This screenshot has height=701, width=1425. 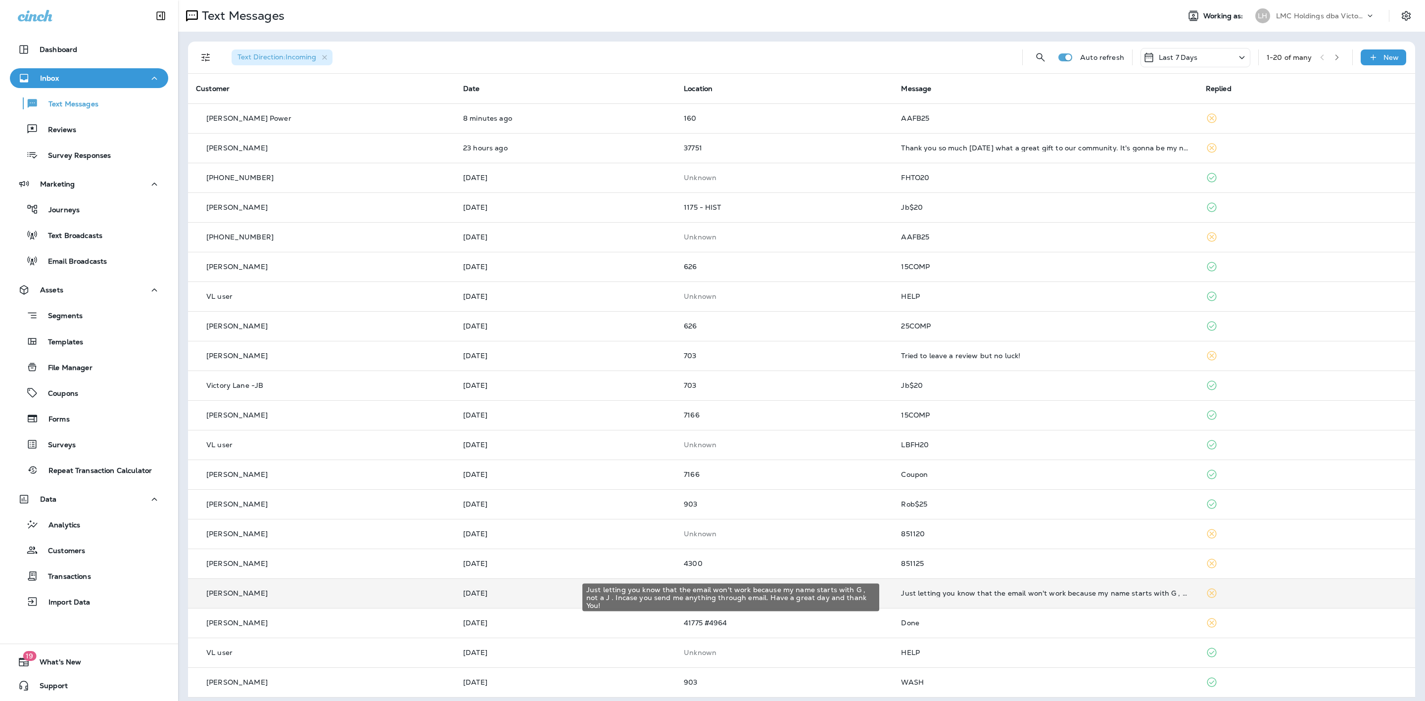 What do you see at coordinates (89, 662) in the screenshot?
I see `button: 19What's New` at bounding box center [89, 662].